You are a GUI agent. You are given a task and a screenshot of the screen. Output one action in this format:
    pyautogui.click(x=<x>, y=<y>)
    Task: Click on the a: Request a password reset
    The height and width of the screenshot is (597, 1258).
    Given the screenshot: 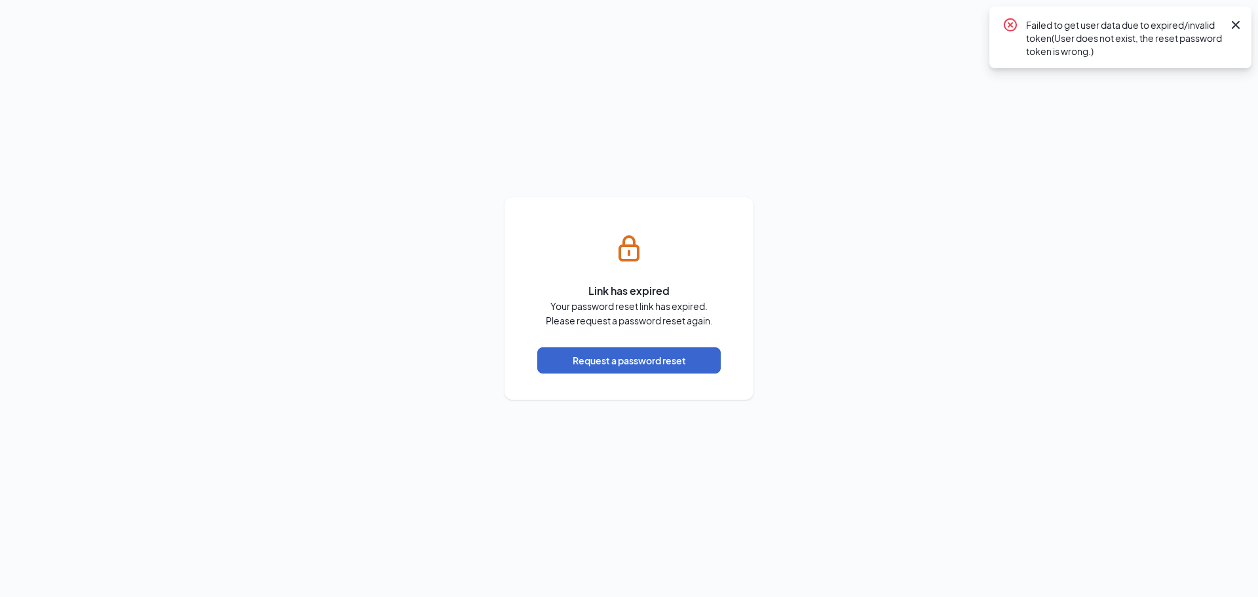 What is the action you would take?
    pyautogui.click(x=629, y=360)
    